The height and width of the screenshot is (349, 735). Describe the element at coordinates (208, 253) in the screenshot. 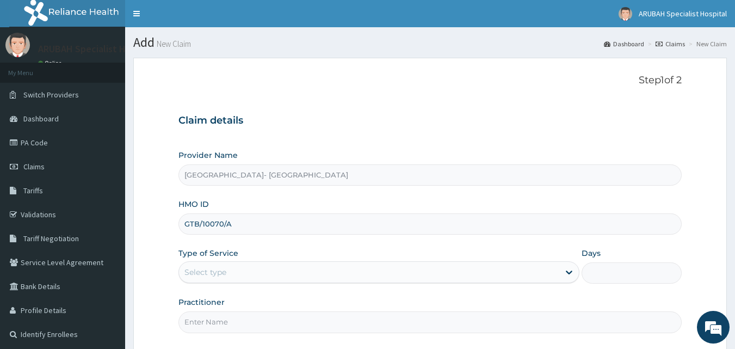

I see `label: Type of Service` at that location.